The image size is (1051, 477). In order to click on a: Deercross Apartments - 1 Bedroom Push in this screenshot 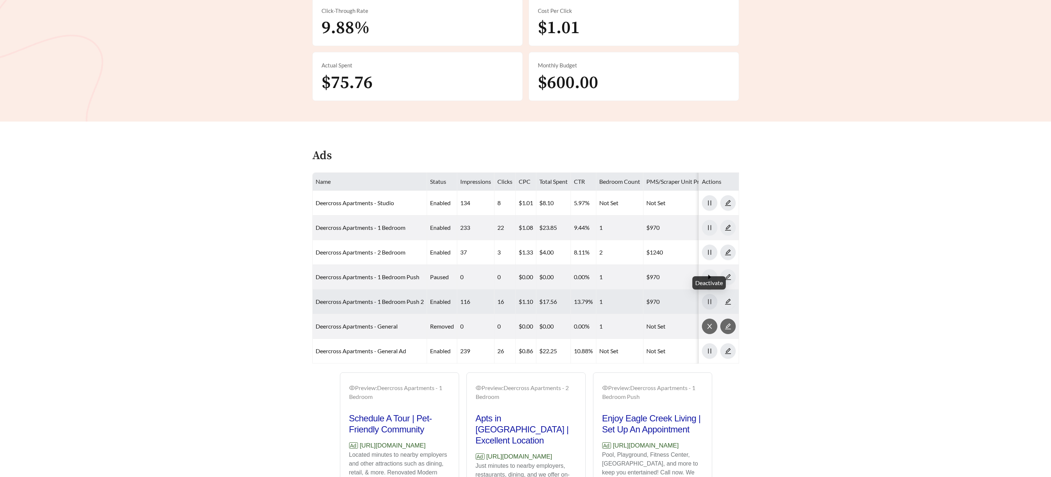, I will do `click(368, 276)`.